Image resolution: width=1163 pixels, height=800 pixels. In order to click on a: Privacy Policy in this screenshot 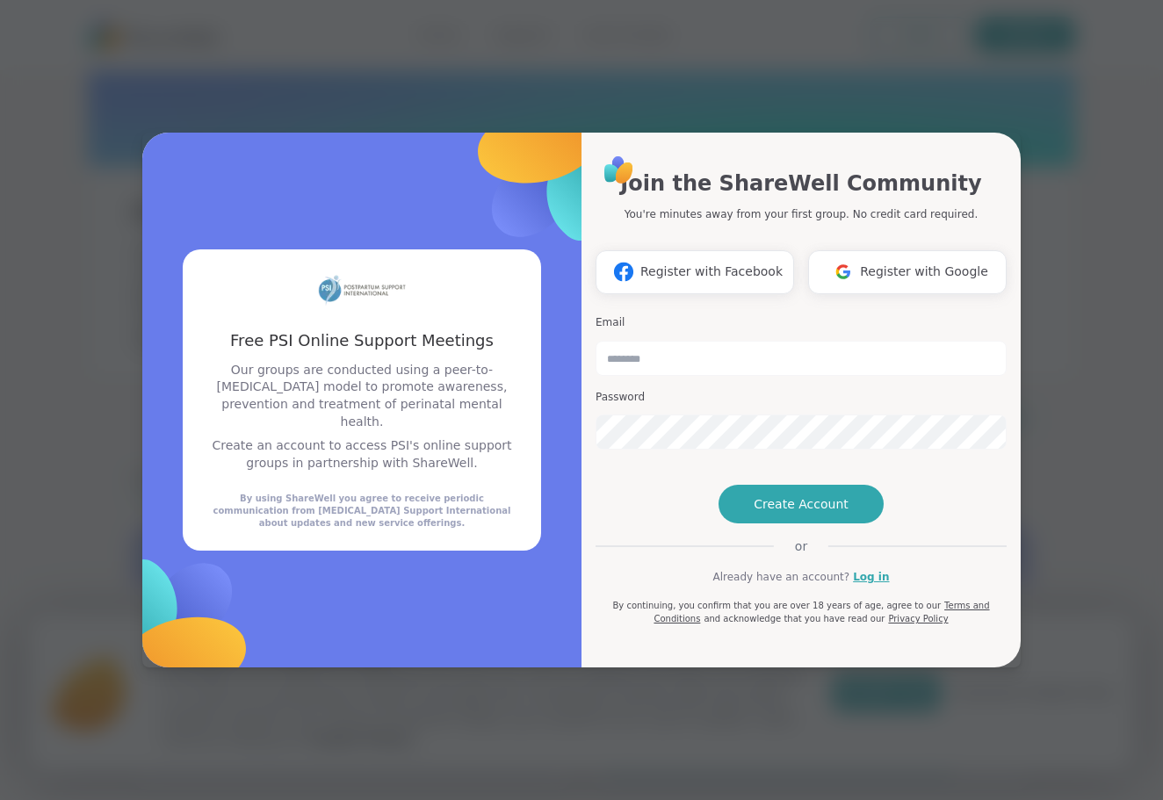, I will do `click(918, 618)`.